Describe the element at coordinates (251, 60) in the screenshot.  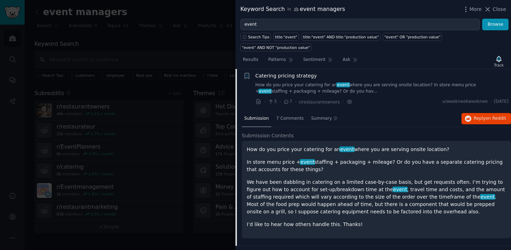
I see `span: Results` at that location.